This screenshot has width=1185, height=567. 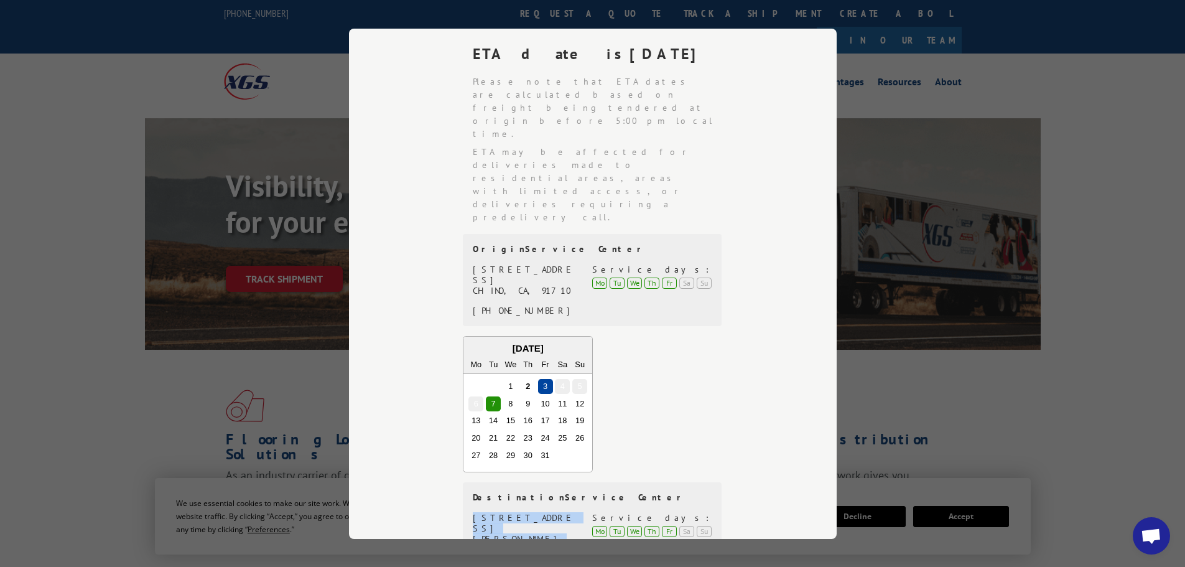 I want to click on div: Choose Wednesday, October 29th, 2025, so click(x=510, y=455).